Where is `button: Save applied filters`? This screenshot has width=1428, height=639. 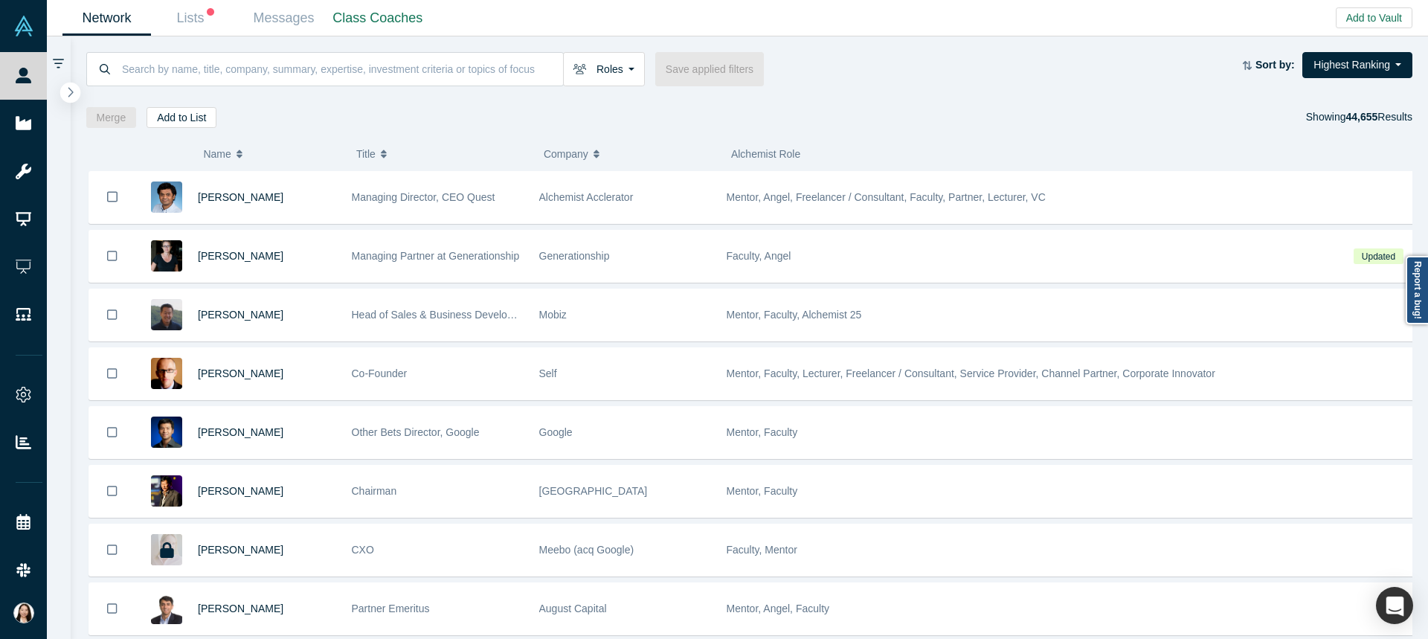
button: Save applied filters is located at coordinates (710, 69).